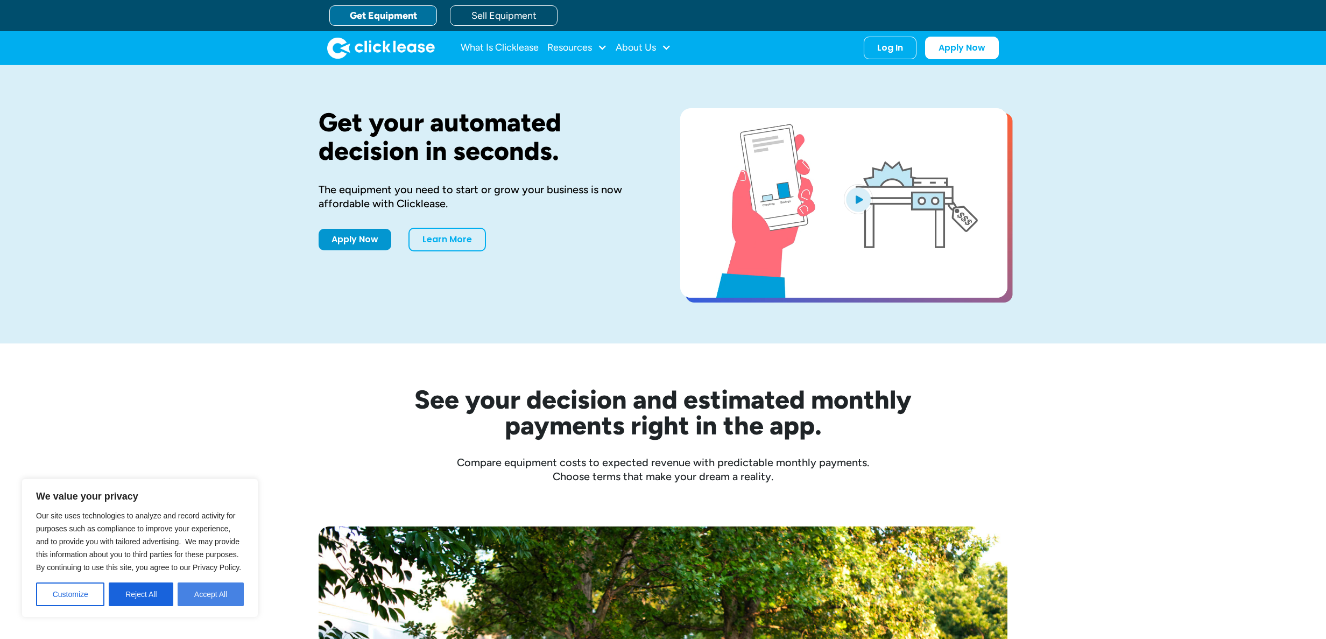  What do you see at coordinates (504, 16) in the screenshot?
I see `a: Sell Equipment` at bounding box center [504, 16].